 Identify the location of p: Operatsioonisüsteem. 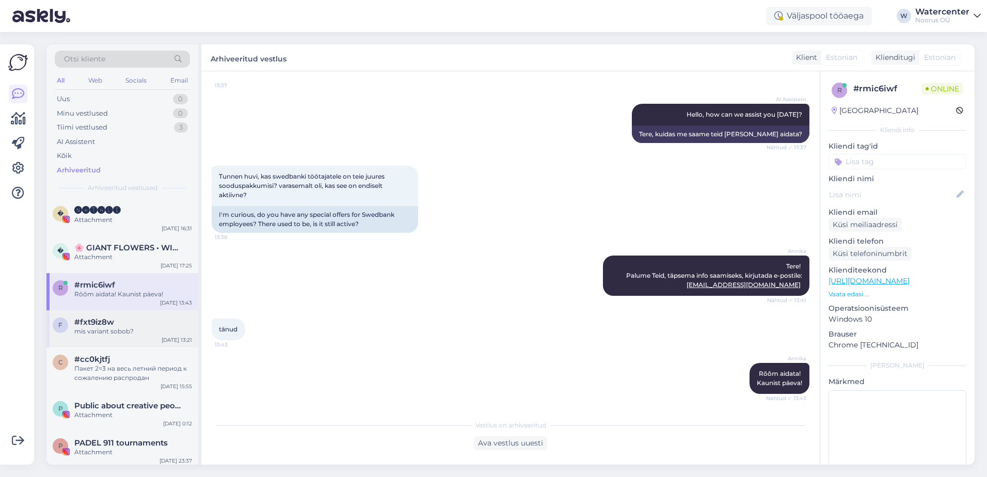
(897, 308).